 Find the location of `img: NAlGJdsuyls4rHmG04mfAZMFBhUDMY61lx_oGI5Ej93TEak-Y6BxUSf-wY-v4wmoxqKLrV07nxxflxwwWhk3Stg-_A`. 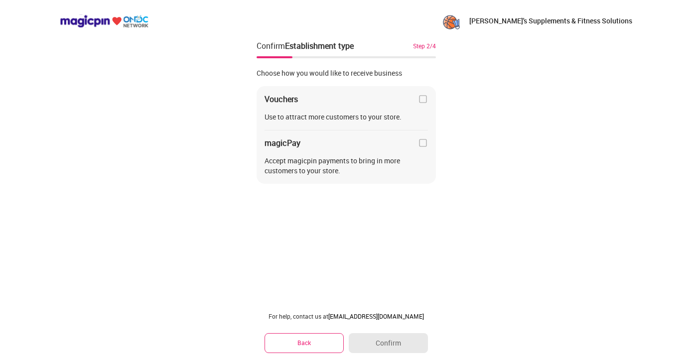

img: NAlGJdsuyls4rHmG04mfAZMFBhUDMY61lx_oGI5Ej93TEak-Y6BxUSf-wY-v4wmoxqKLrV07nxxflxwwWhk3Stg-_A is located at coordinates (451, 21).